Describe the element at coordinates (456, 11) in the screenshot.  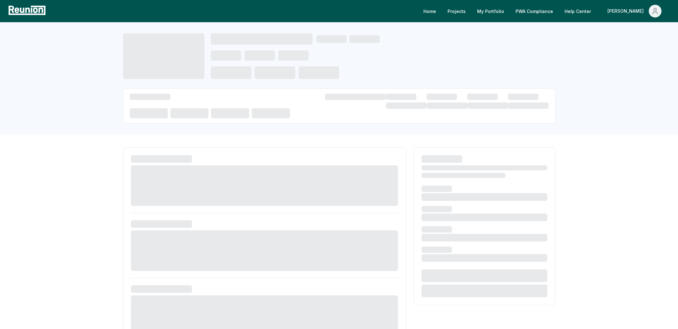
I see `a: Projects` at that location.